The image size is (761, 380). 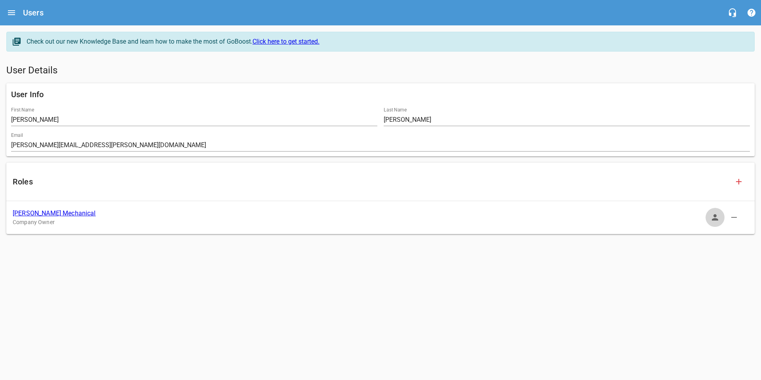 What do you see at coordinates (286, 41) in the screenshot?
I see `a: Click here to get started.` at bounding box center [286, 41].